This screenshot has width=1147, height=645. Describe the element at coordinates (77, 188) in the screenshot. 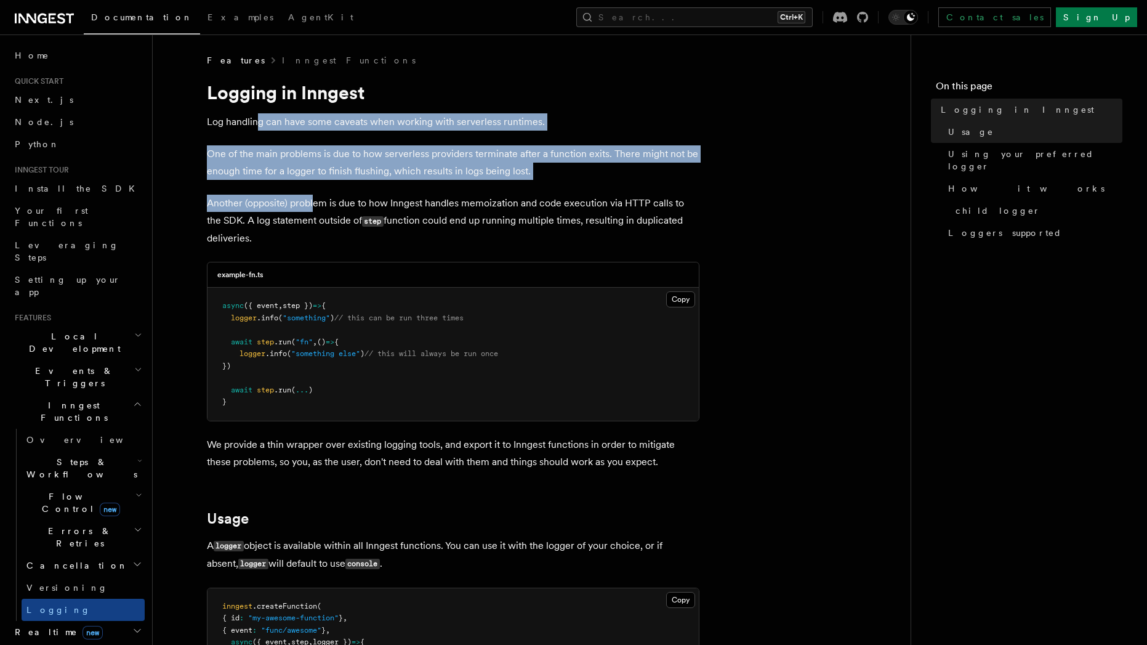

I see `a: Install the SDK` at that location.